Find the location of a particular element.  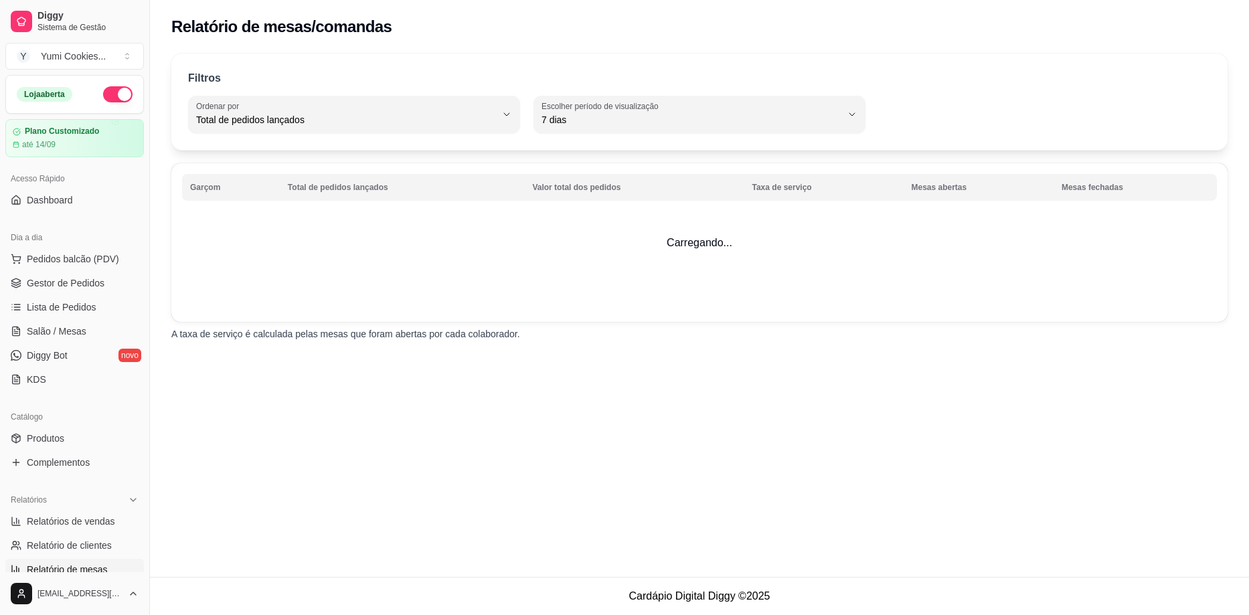

span: Sistema de Gestão is located at coordinates (88, 27).